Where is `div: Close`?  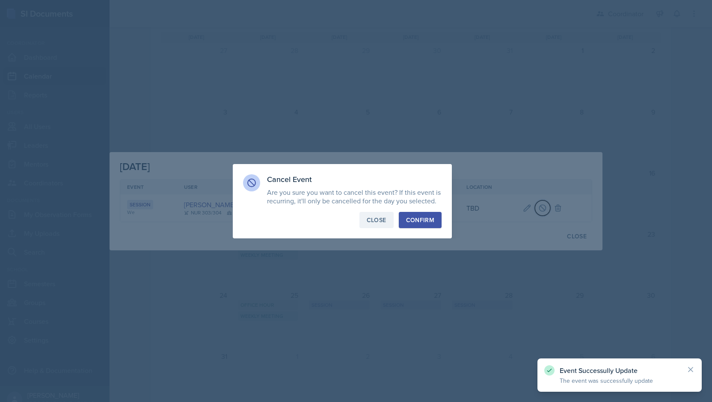
div: Close is located at coordinates (376, 220).